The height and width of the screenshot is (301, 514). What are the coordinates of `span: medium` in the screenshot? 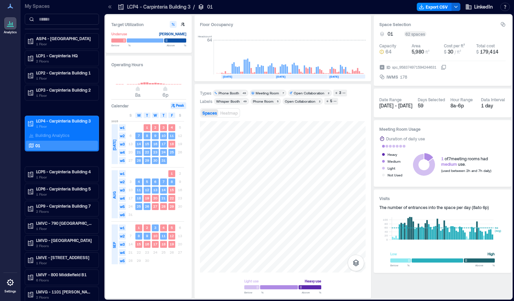 It's located at (449, 164).